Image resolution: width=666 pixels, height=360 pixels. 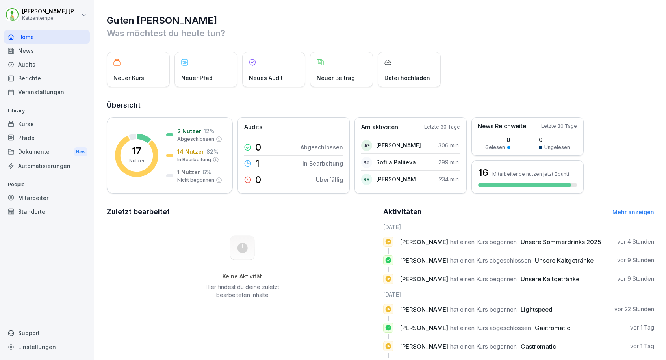 I want to click on p: Library, so click(x=47, y=111).